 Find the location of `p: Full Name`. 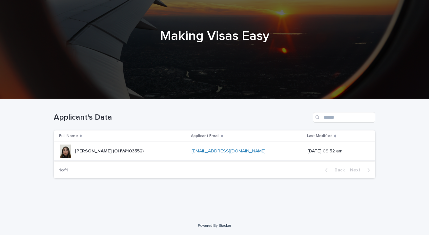

p: Full Name is located at coordinates (68, 136).